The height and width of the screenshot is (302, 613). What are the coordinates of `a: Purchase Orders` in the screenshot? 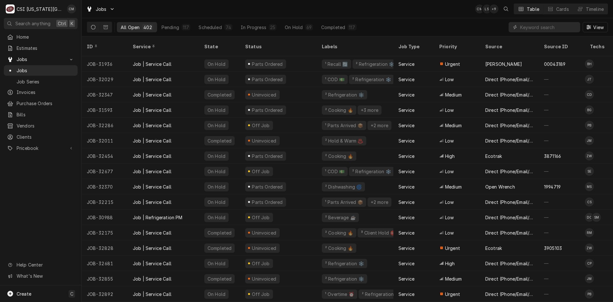 It's located at (41, 103).